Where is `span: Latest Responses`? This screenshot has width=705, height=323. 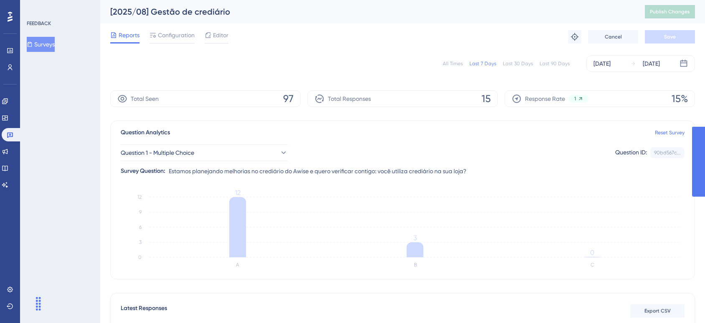
span: Latest Responses is located at coordinates (144, 310).